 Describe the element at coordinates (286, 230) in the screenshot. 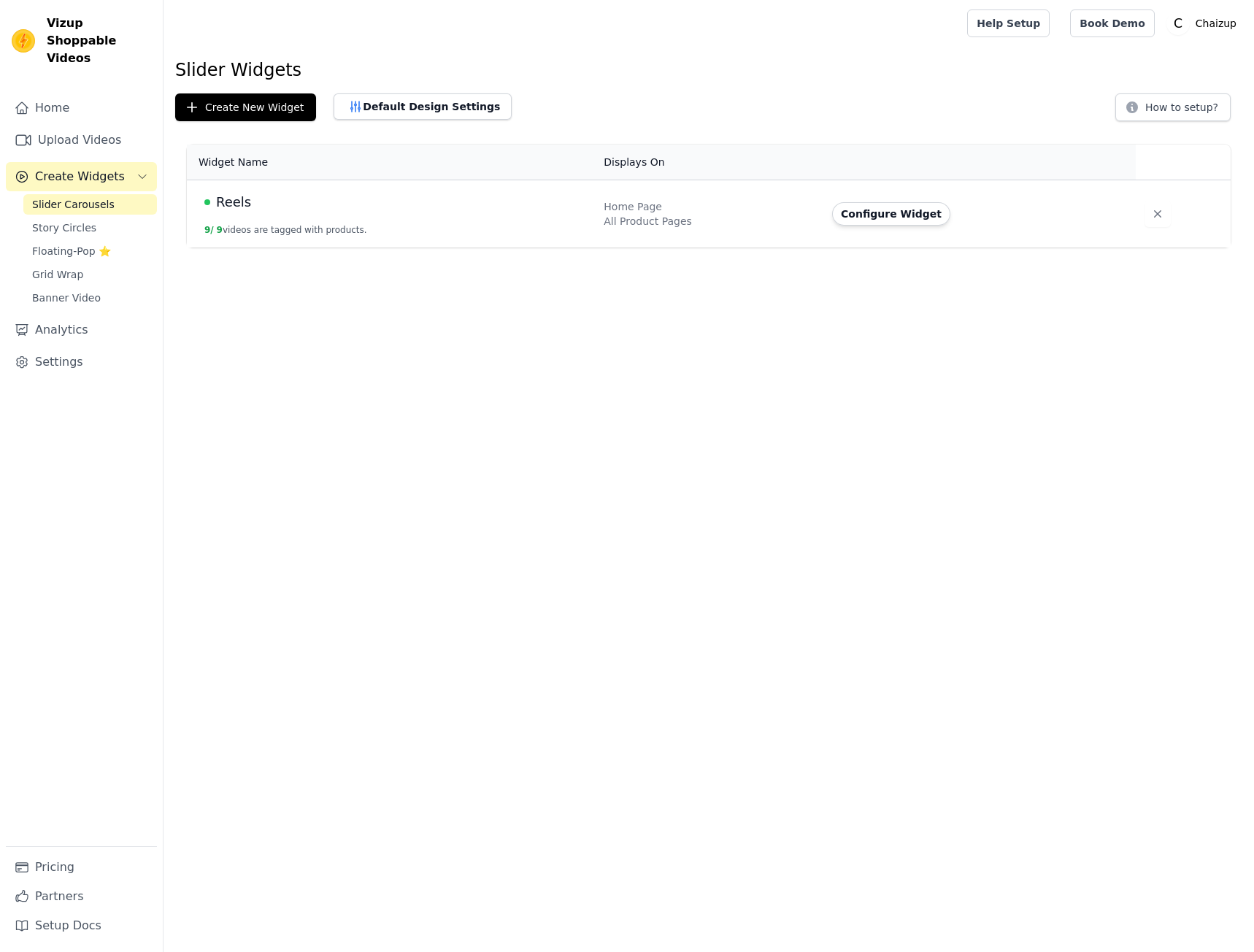

I see `button: 9/ 9videos are tagged with products.` at that location.